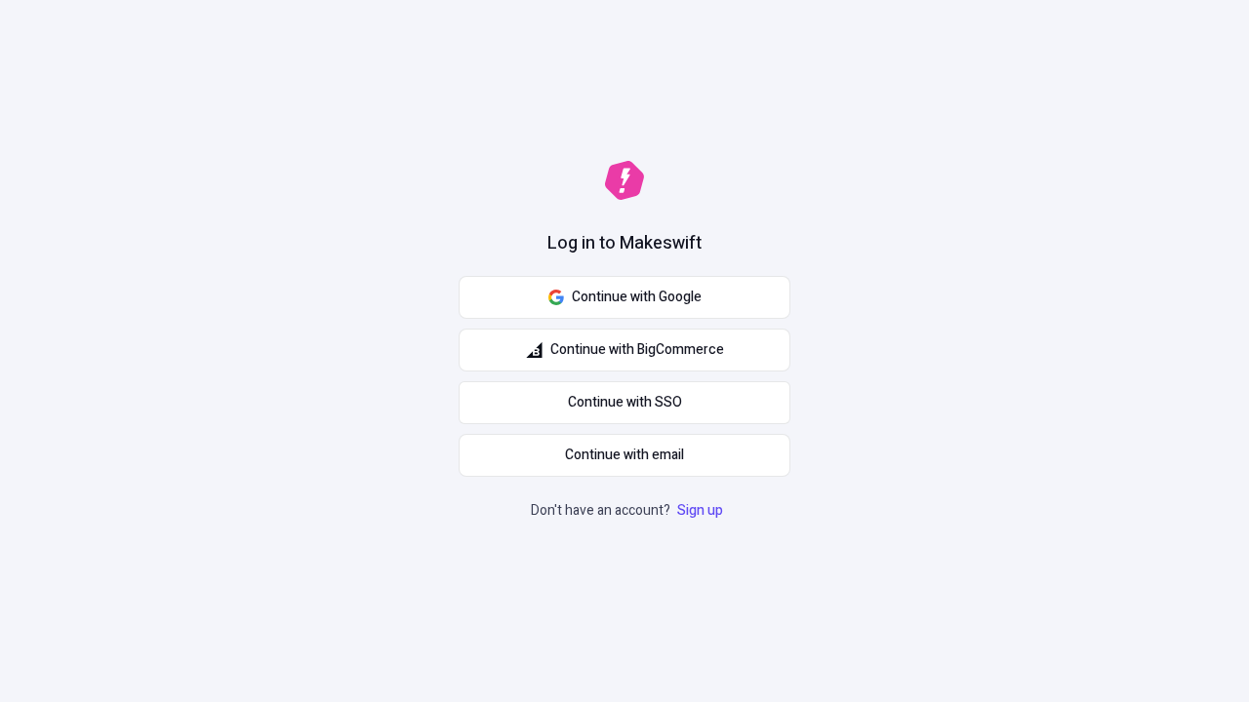  What do you see at coordinates (624, 456) in the screenshot?
I see `span: Continue with email` at bounding box center [624, 456].